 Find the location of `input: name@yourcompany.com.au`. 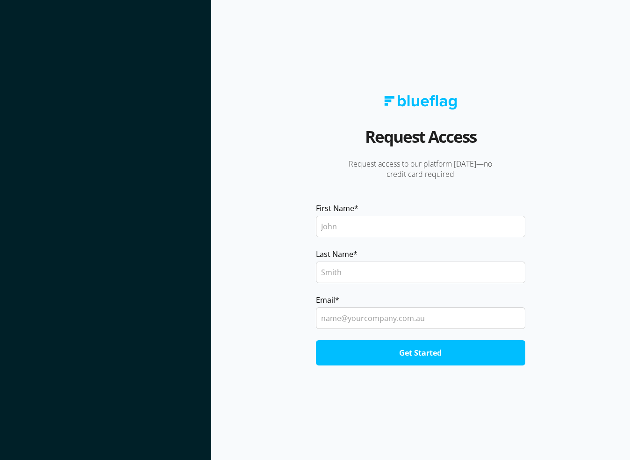

input: name@yourcompany.com.au is located at coordinates (421, 318).